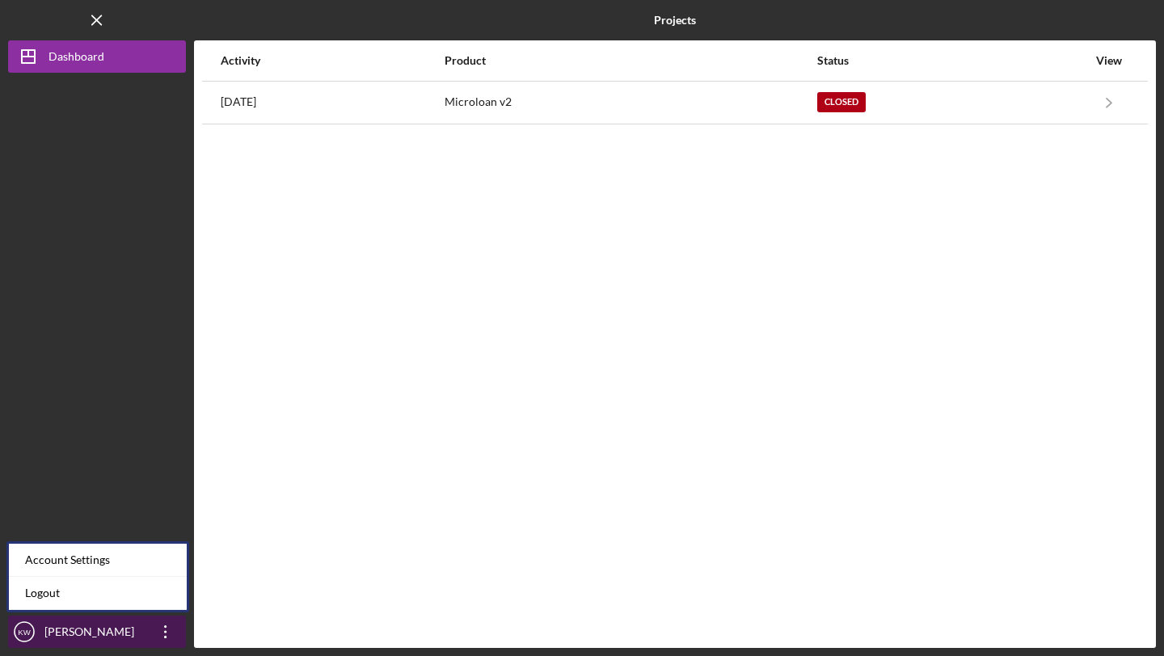  I want to click on a: Logout, so click(98, 593).